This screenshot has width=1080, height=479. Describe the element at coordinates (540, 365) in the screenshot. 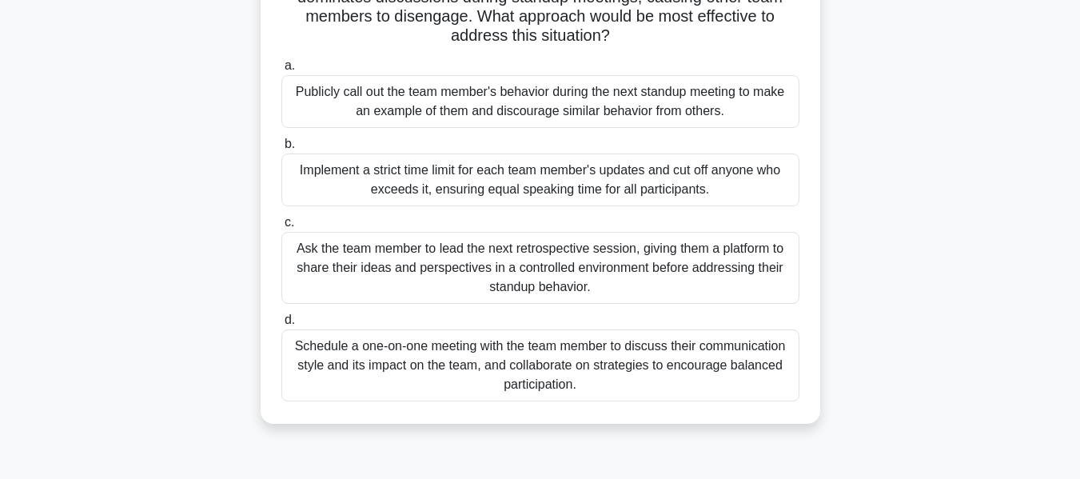

I see `div: Schedule a one-on-one meeting with the team member to discuss their communication style and its i...` at that location.